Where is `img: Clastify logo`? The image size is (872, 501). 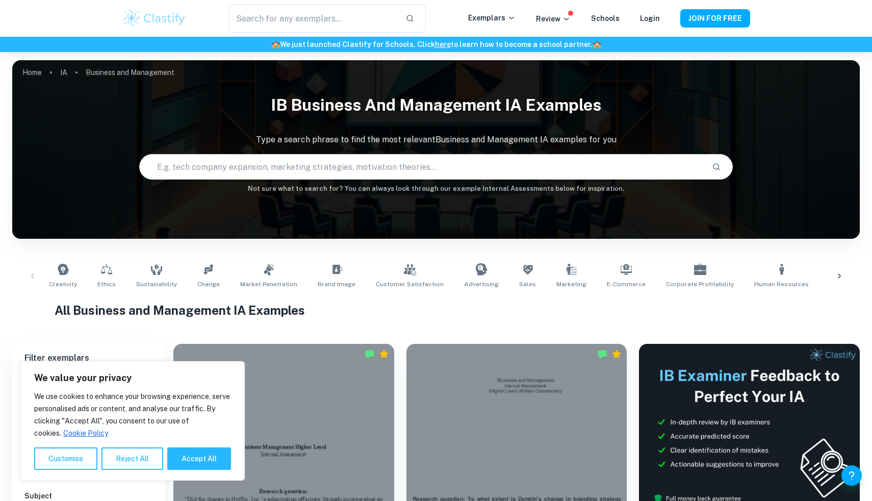
img: Clastify logo is located at coordinates (154, 18).